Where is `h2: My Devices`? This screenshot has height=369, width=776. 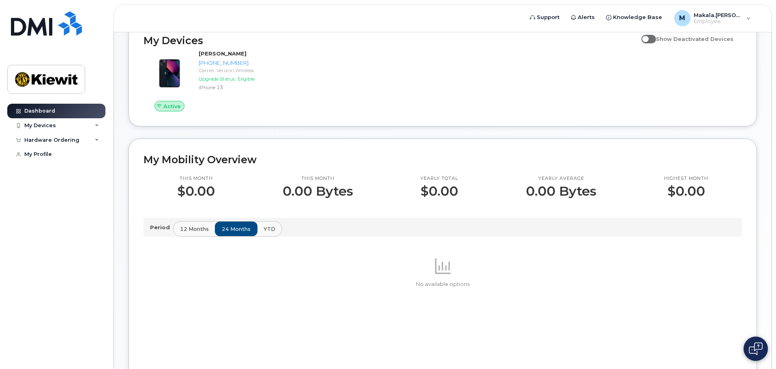
h2: My Devices is located at coordinates (391, 41).